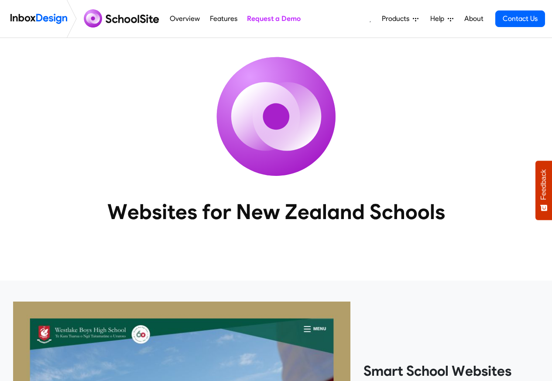 This screenshot has height=381, width=552. What do you see at coordinates (451, 371) in the screenshot?
I see `heading: Smart School Websites` at bounding box center [451, 371].